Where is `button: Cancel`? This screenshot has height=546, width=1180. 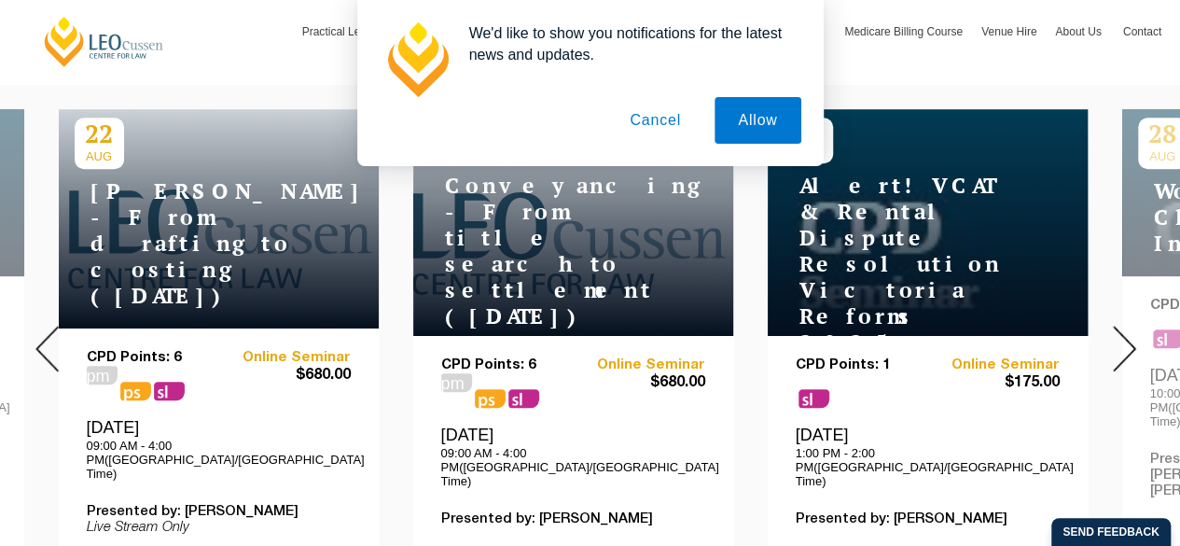
button: Cancel is located at coordinates (655, 120).